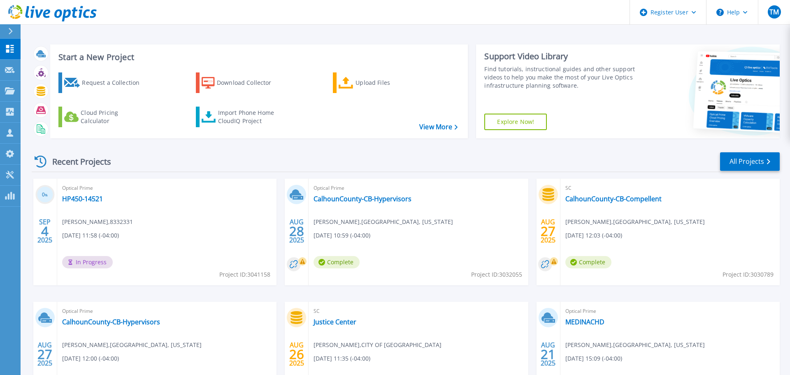 The image size is (790, 375). I want to click on div: Upload Files, so click(388, 83).